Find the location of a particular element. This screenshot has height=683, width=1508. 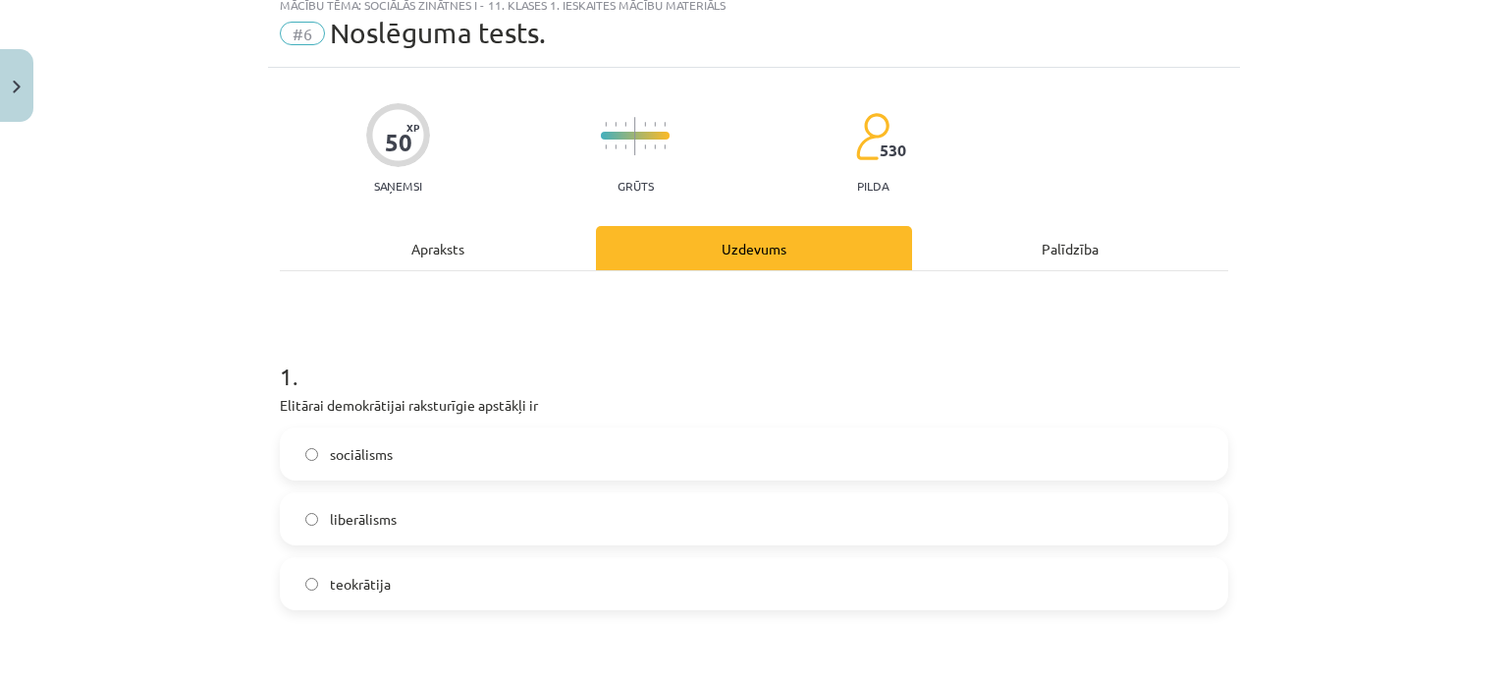

p: Elitārai demokrātijai raksturīgie apstākļi ir is located at coordinates (754, 405).